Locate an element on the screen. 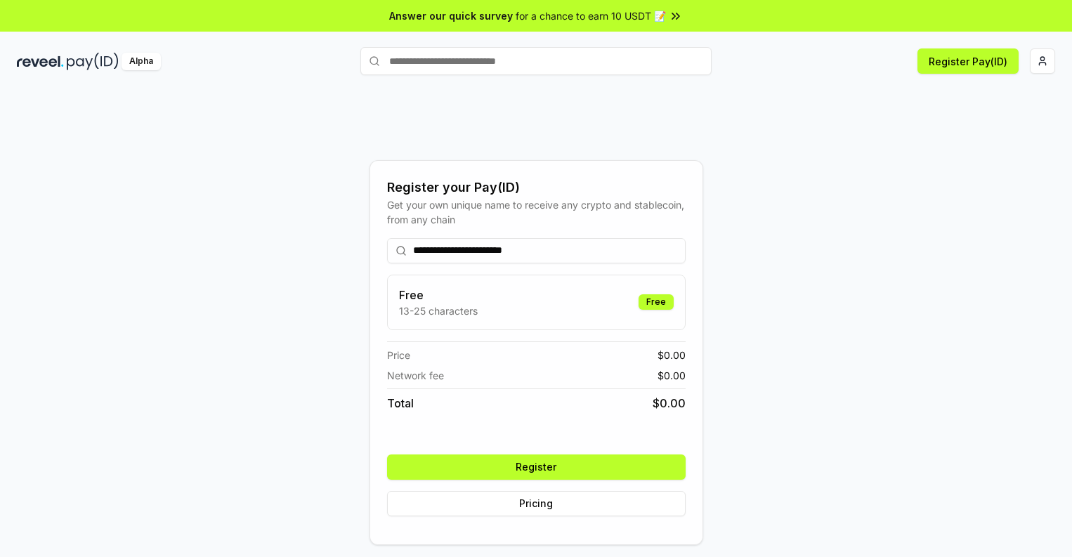 This screenshot has width=1072, height=557. img: pay_id is located at coordinates (93, 61).